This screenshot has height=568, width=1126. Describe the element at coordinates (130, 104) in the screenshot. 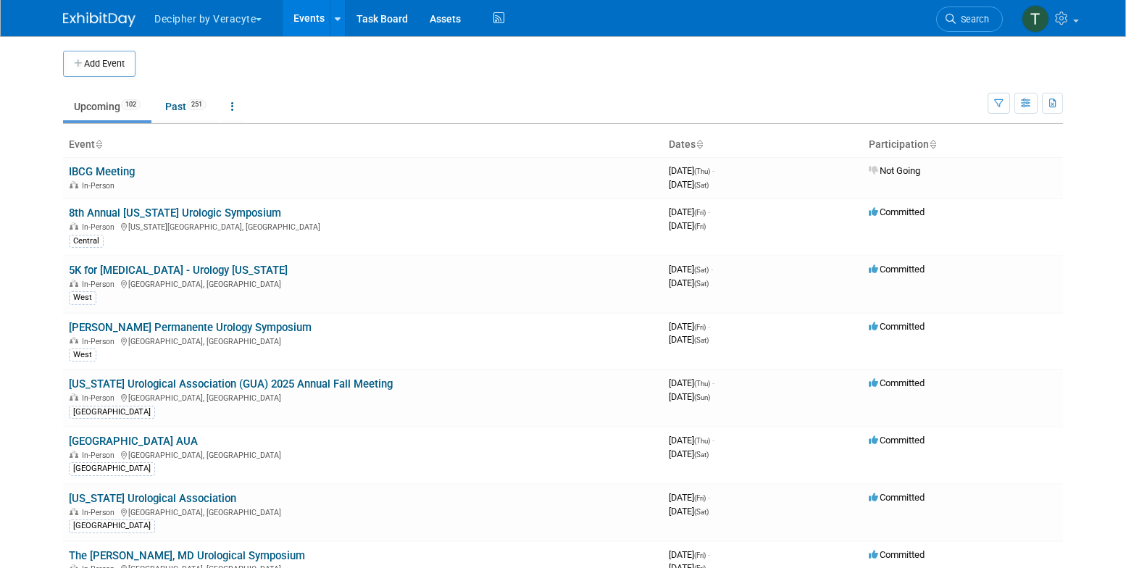

I see `span: 102` at that location.